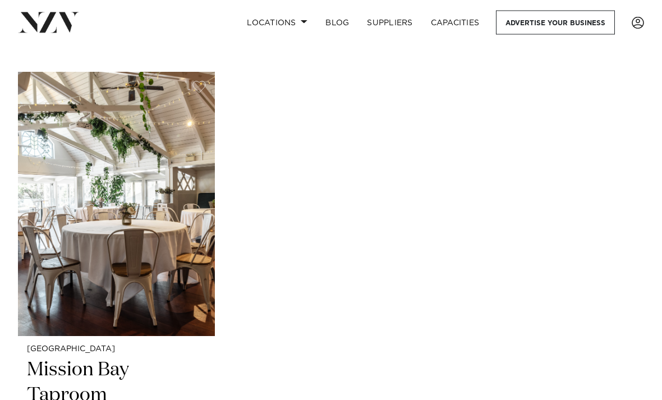 Image resolution: width=662 pixels, height=400 pixels. Describe the element at coordinates (555, 22) in the screenshot. I see `a: Advertise your business` at that location.